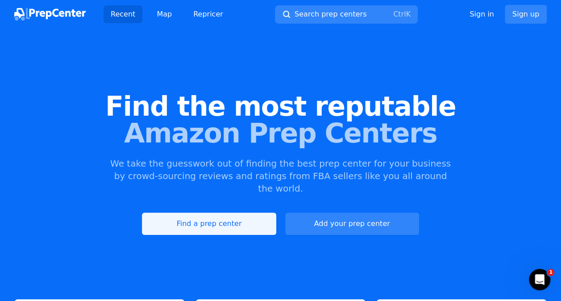 The height and width of the screenshot is (301, 561). Describe the element at coordinates (209, 224) in the screenshot. I see `a: Find a prep center` at that location.